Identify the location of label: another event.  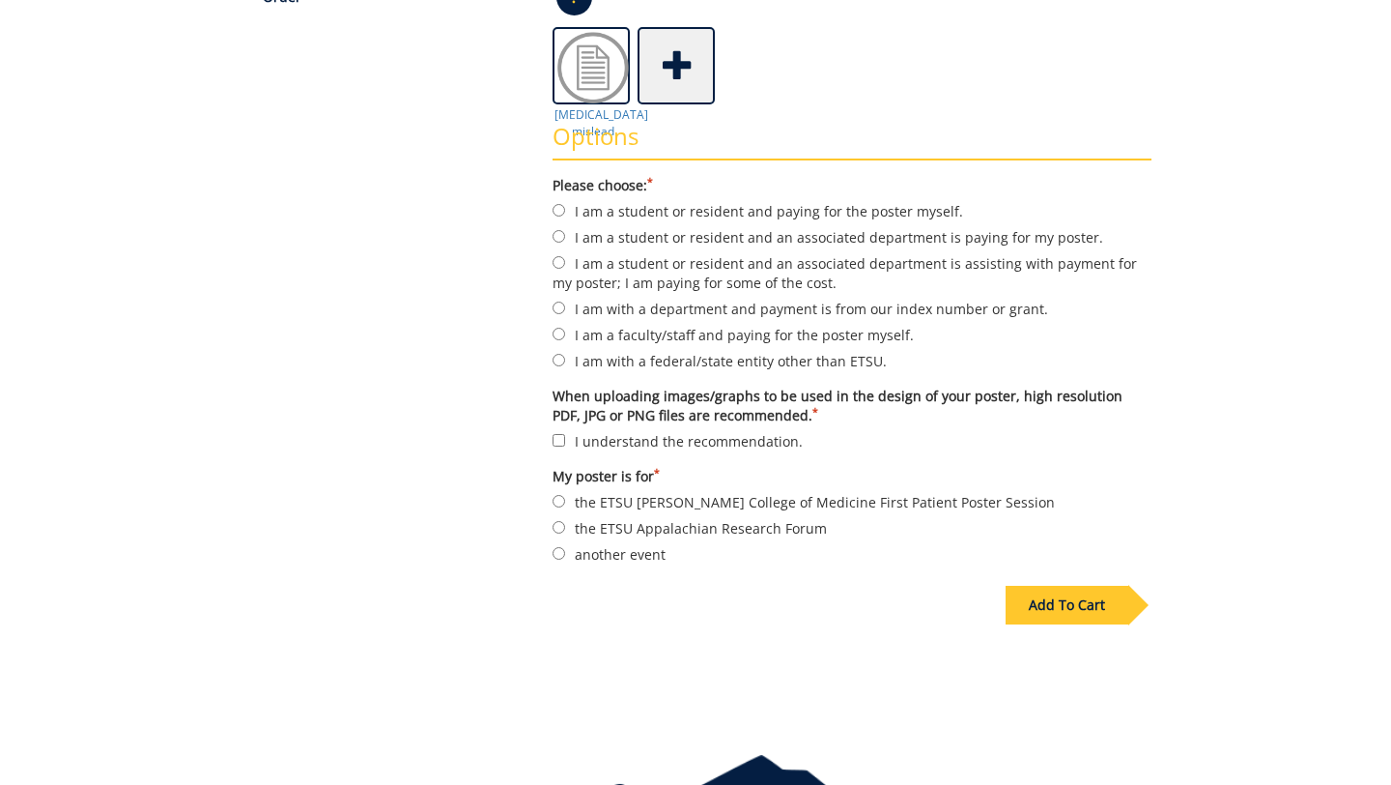
(852, 554).